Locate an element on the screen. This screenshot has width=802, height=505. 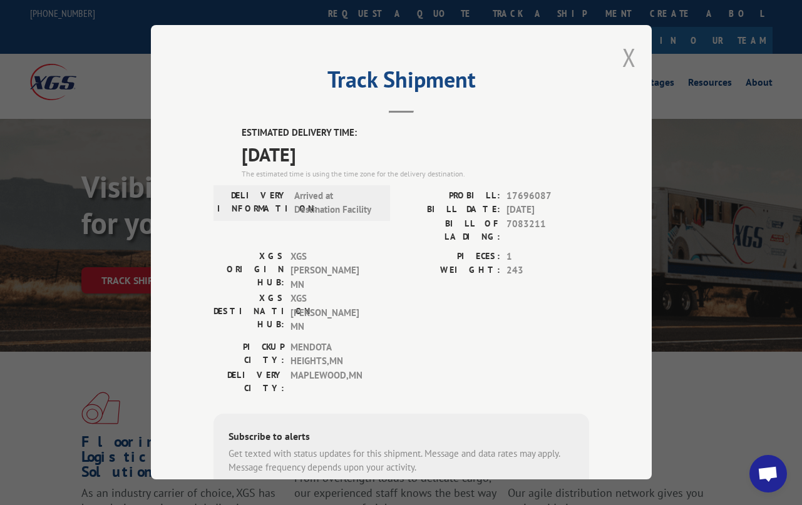
label: PROBILL: is located at coordinates (451, 196).